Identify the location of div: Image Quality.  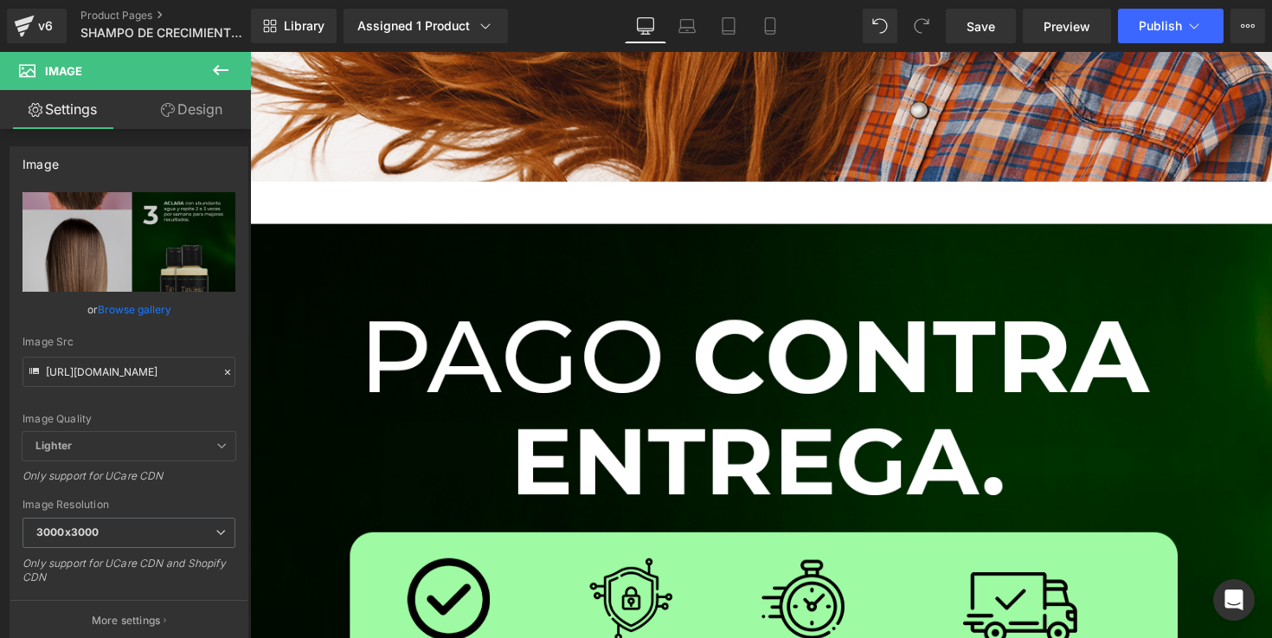
(129, 419).